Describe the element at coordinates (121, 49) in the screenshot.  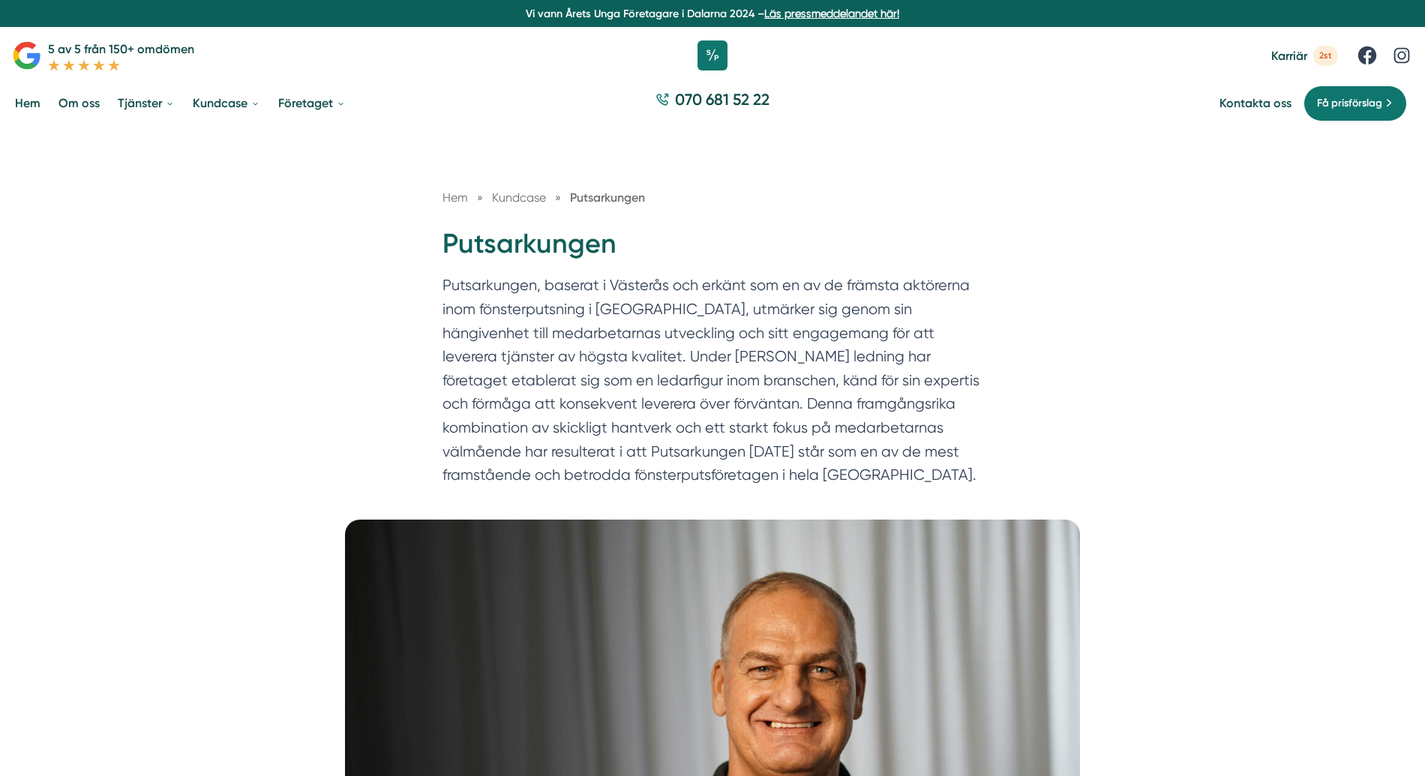
I see `p: 5 av 5 från 150+ omdömen` at that location.